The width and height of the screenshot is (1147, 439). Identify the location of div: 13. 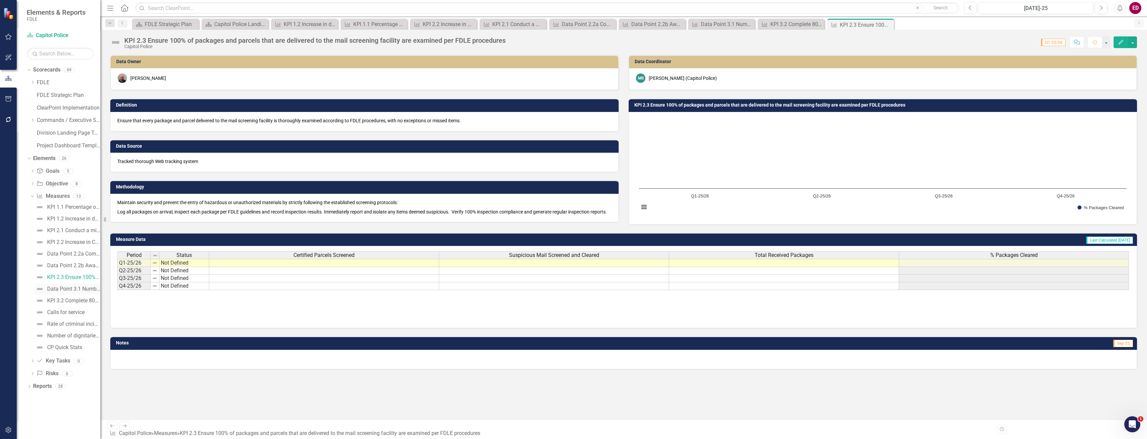
(79, 196).